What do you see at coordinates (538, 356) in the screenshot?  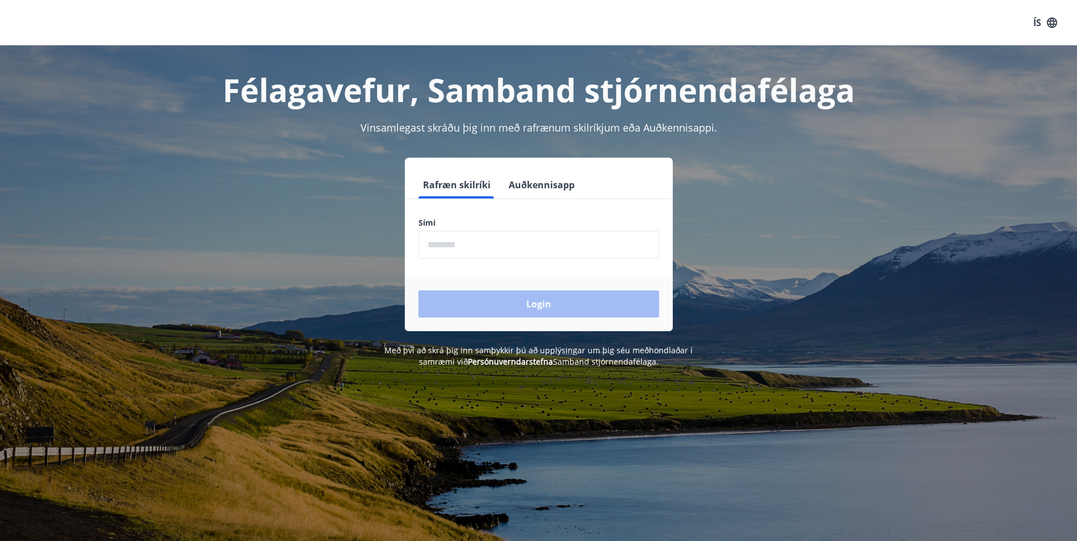 I see `span: Með því að skrá þig inn samþykkir þú að upplýsingar um þig séu meðhöndlaðar í samræmi við Samband...` at bounding box center [538, 356].